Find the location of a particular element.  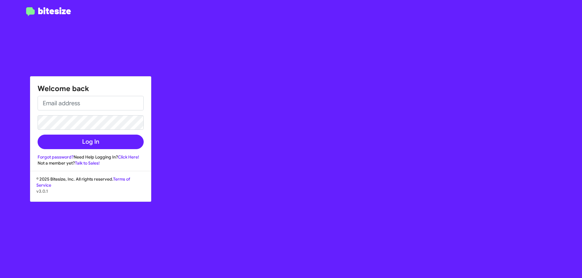

h1: Welcome back is located at coordinates (91, 89).